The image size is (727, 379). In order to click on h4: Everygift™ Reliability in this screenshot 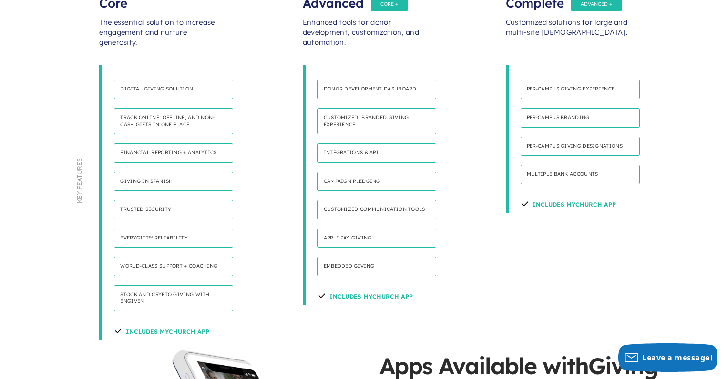, I will do `click(173, 238)`.